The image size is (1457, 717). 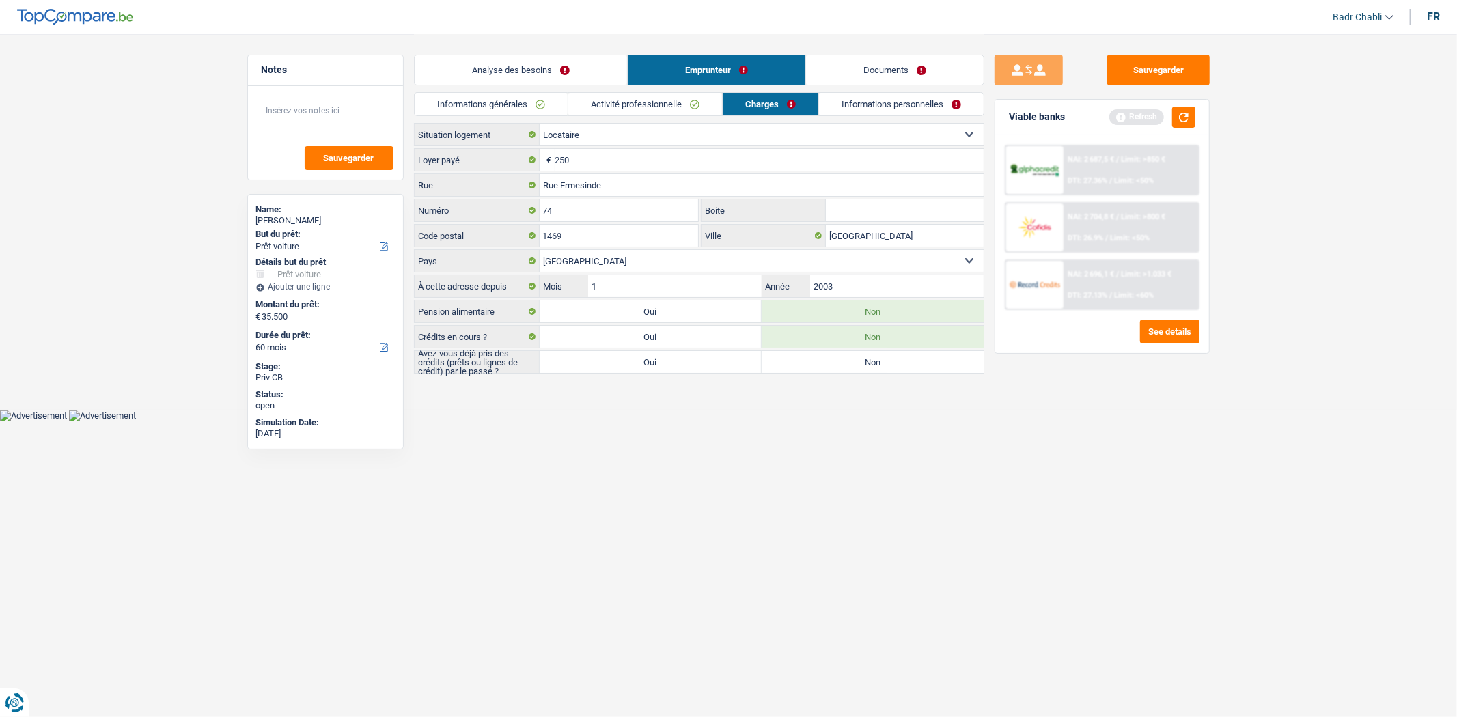 I want to click on span: Badr Chabli, so click(x=1357, y=17).